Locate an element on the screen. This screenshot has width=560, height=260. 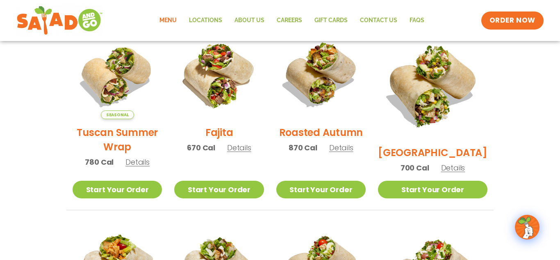
span: 870 Cal is located at coordinates (303, 147).